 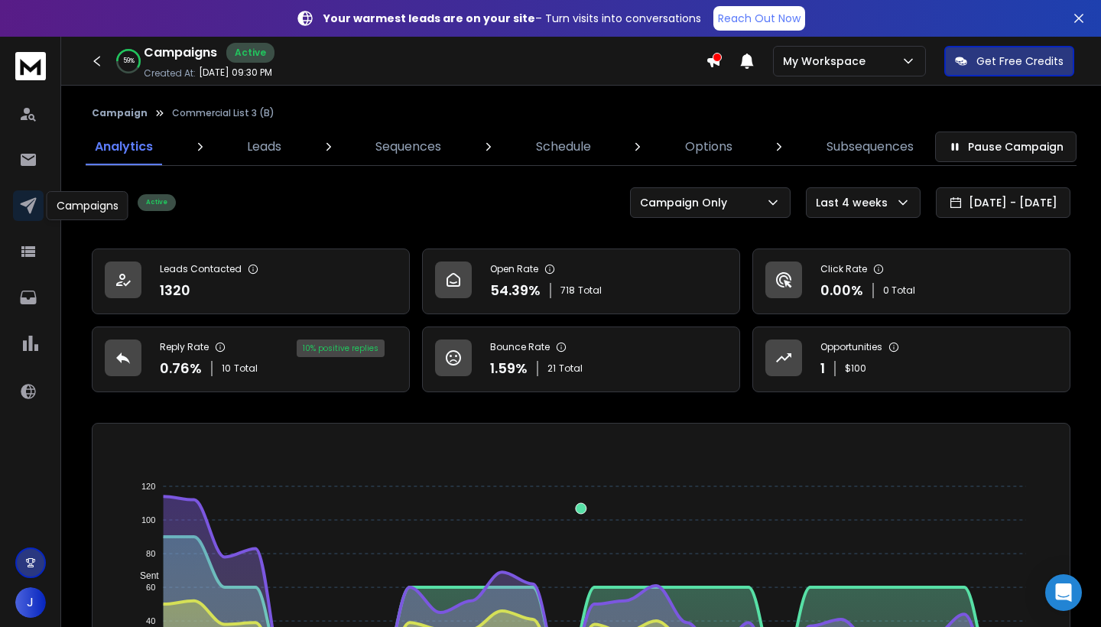 I want to click on p: Reach Out Now, so click(x=759, y=18).